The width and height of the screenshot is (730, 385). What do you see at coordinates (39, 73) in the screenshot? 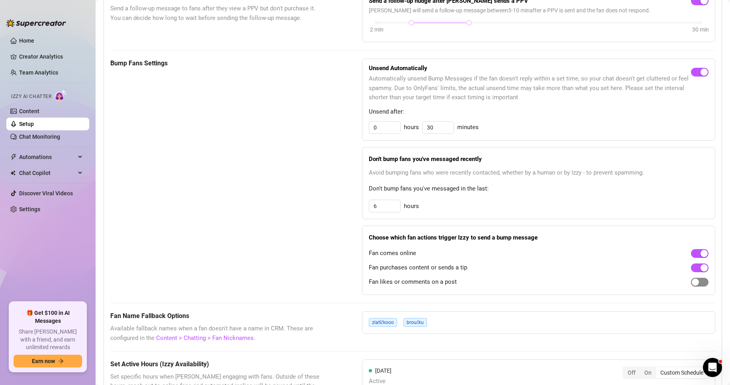
I see `a: Team Analytics` at bounding box center [39, 73].